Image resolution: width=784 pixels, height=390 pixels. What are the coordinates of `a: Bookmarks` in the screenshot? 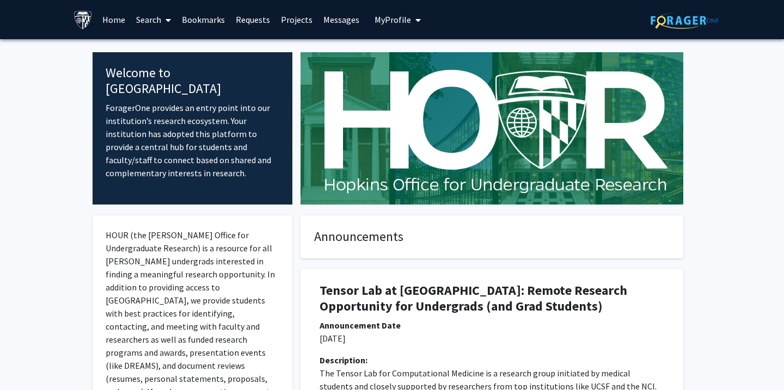 It's located at (203, 20).